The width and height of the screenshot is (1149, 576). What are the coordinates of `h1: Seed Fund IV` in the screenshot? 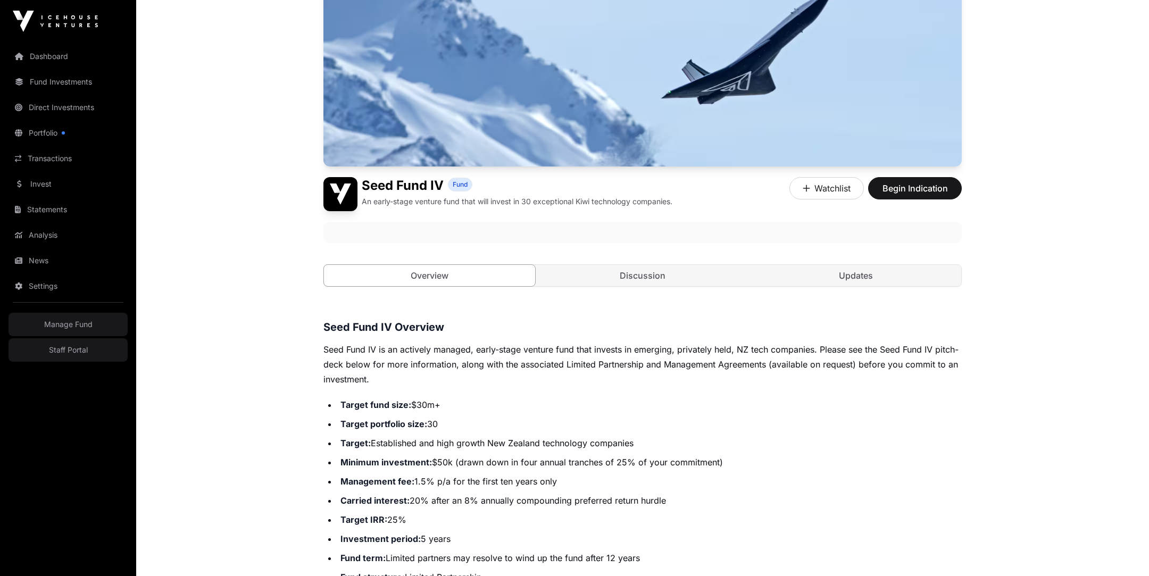 It's located at (403, 186).